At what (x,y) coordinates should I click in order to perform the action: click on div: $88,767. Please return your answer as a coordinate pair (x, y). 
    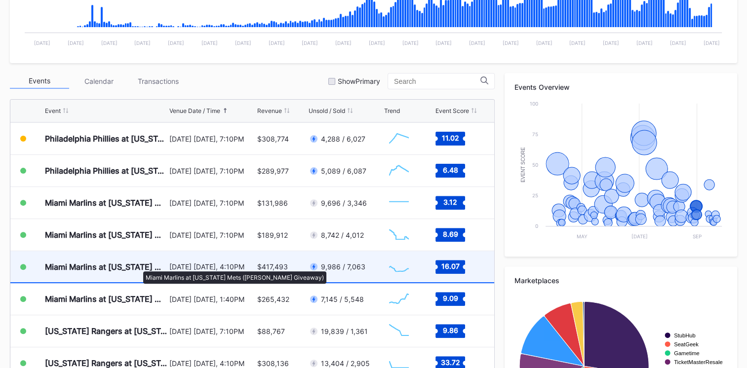
    Looking at the image, I should click on (271, 331).